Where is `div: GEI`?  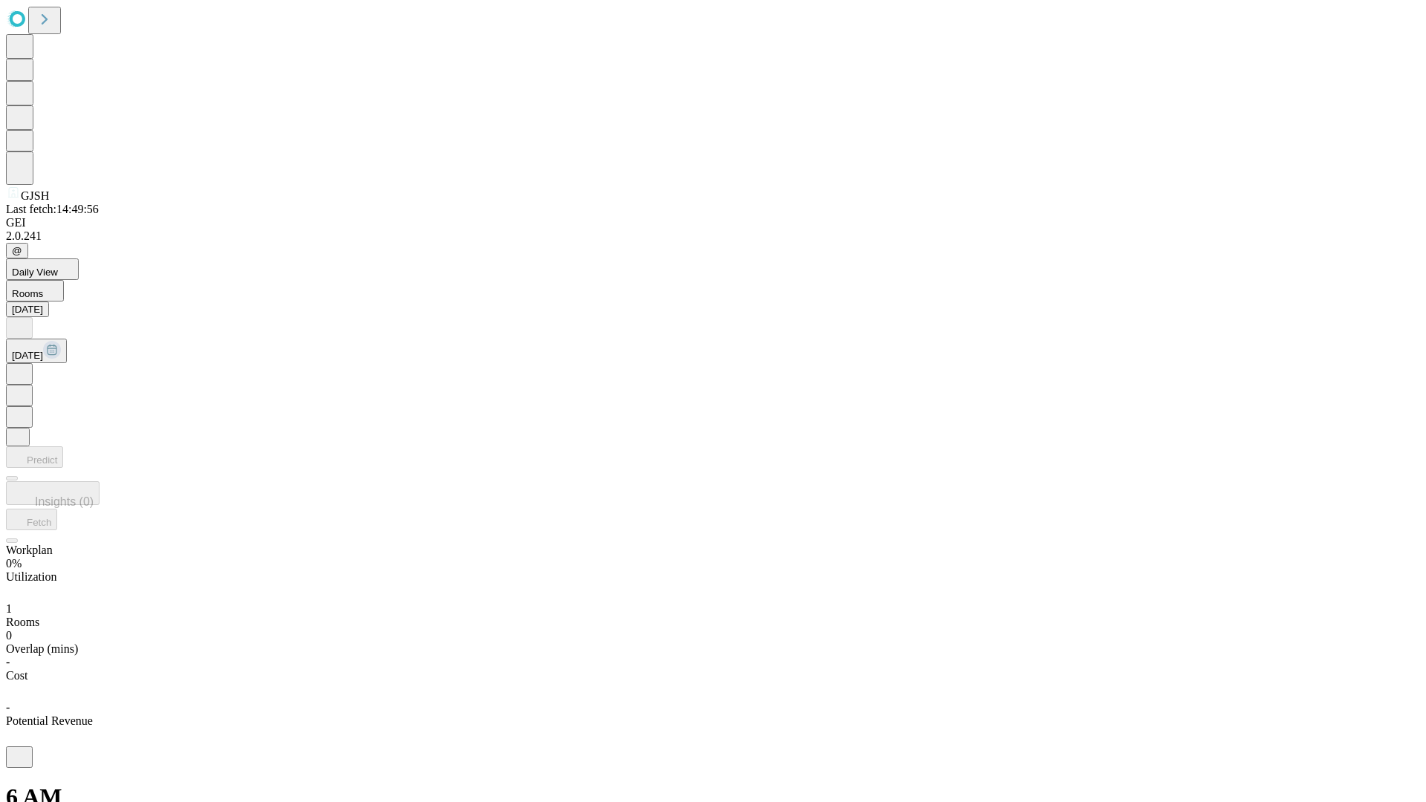
div: GEI is located at coordinates (713, 223).